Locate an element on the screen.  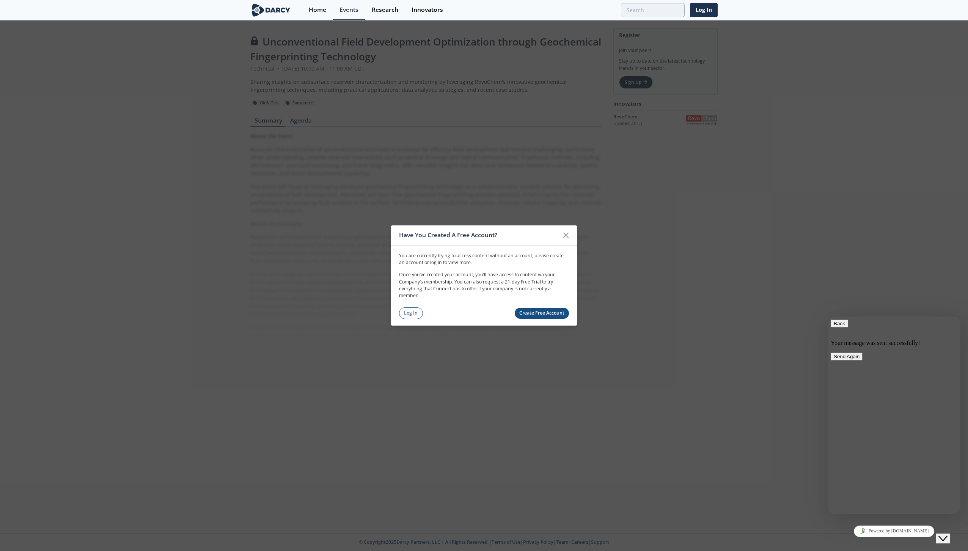
a: Create Free Account is located at coordinates (542, 313).